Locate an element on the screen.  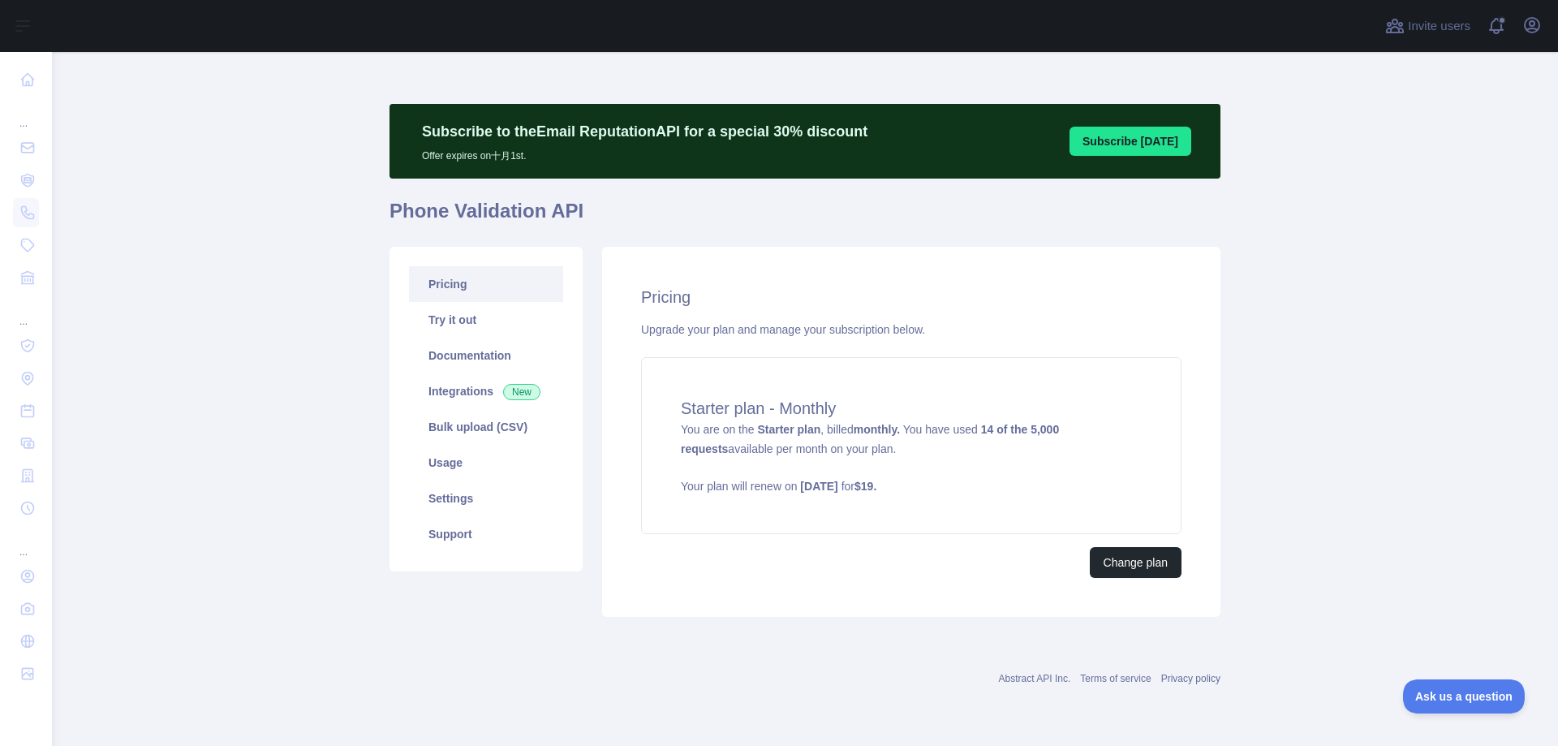
button: Invite users is located at coordinates (1427, 26).